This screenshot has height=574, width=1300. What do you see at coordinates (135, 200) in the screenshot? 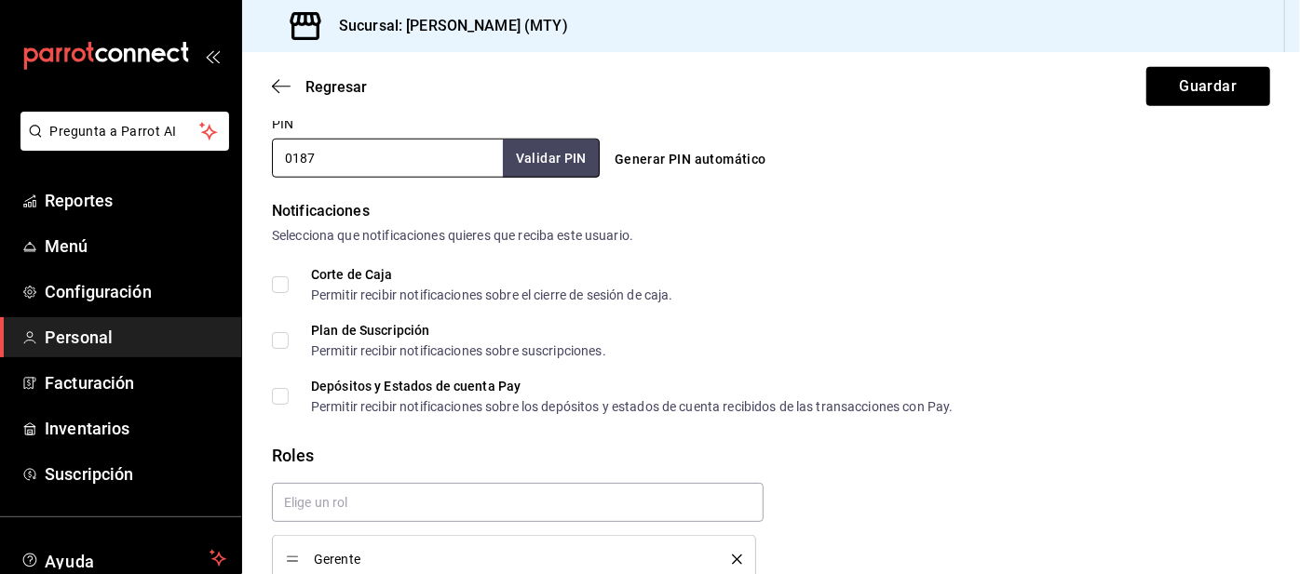
I see `span: Reportes` at bounding box center [135, 200].